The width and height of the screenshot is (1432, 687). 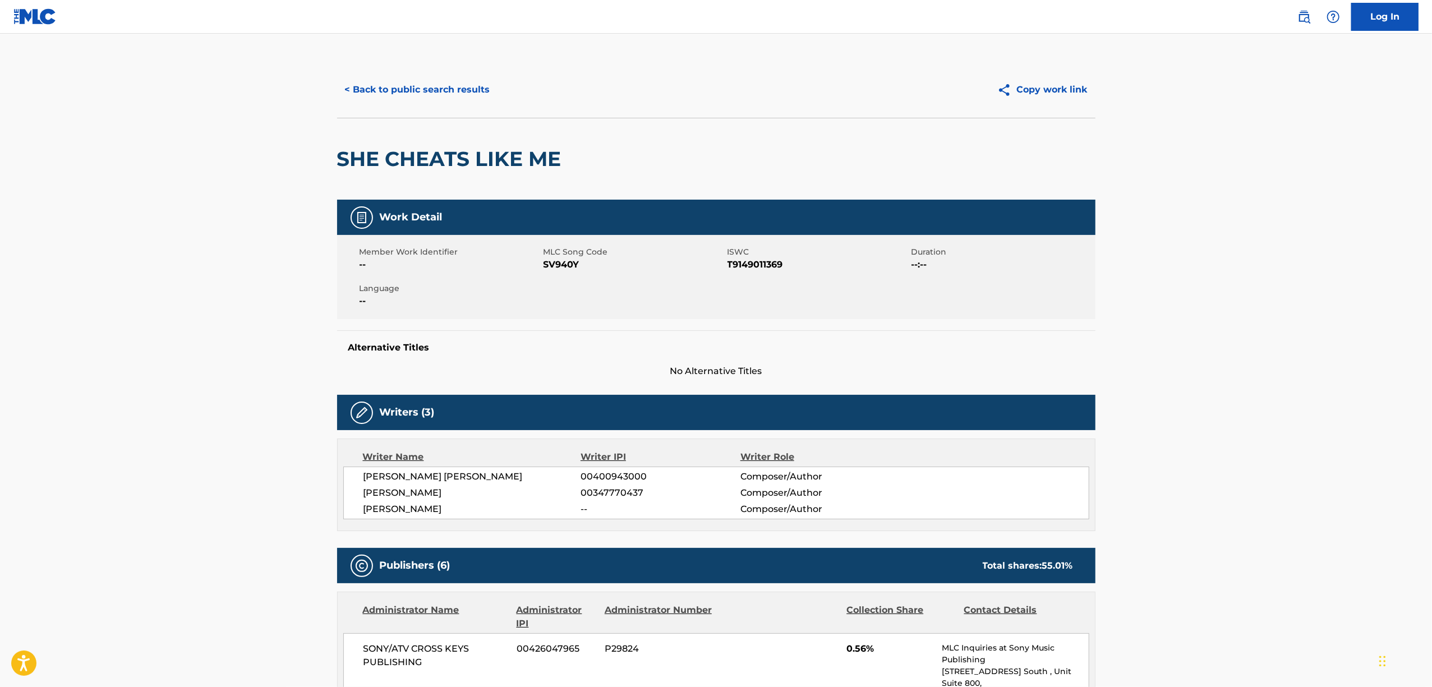 I want to click on span: Duration, so click(x=1001, y=252).